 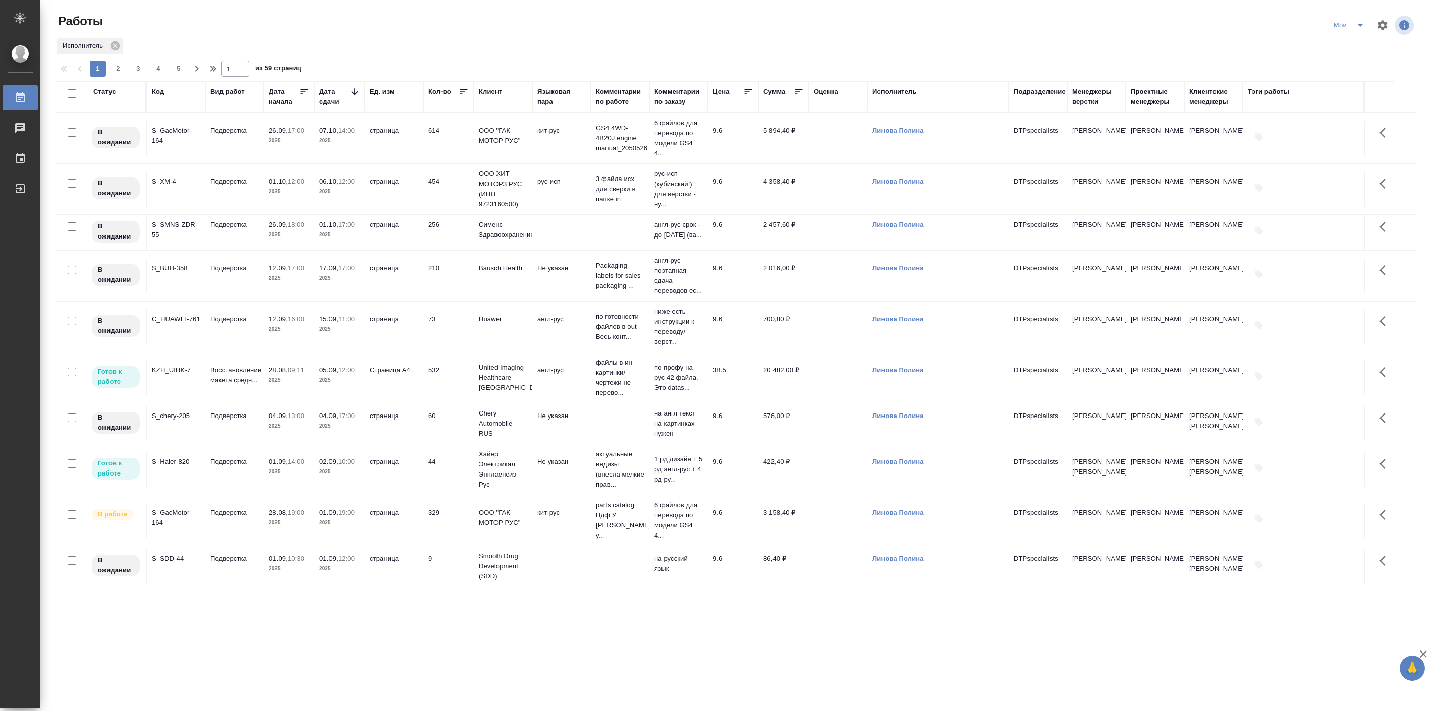 What do you see at coordinates (278, 130) in the screenshot?
I see `p: 26.09,` at bounding box center [278, 130].